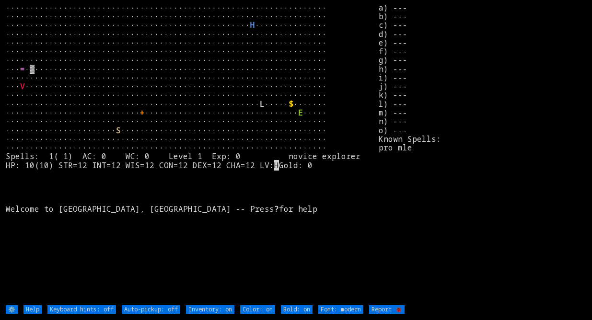 The image size is (592, 320). What do you see at coordinates (300, 113) in the screenshot?
I see `font: E` at bounding box center [300, 113].